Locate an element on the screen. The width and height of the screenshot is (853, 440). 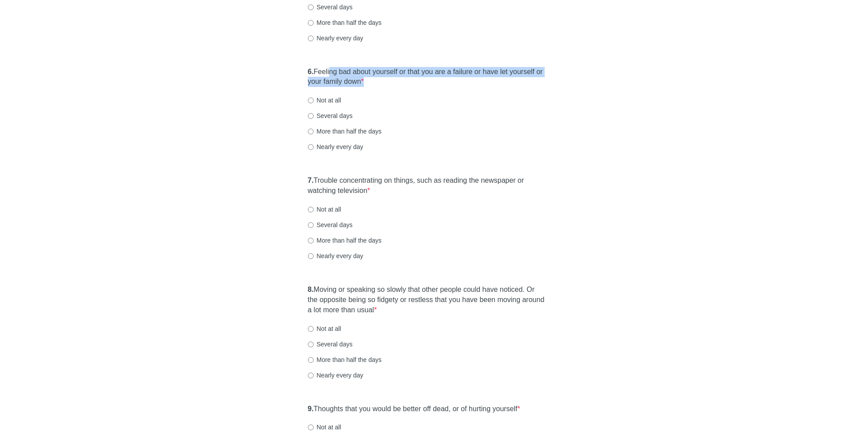
label: Thoughts that you would be better off dead, or of hurting yourself is located at coordinates (414, 409).